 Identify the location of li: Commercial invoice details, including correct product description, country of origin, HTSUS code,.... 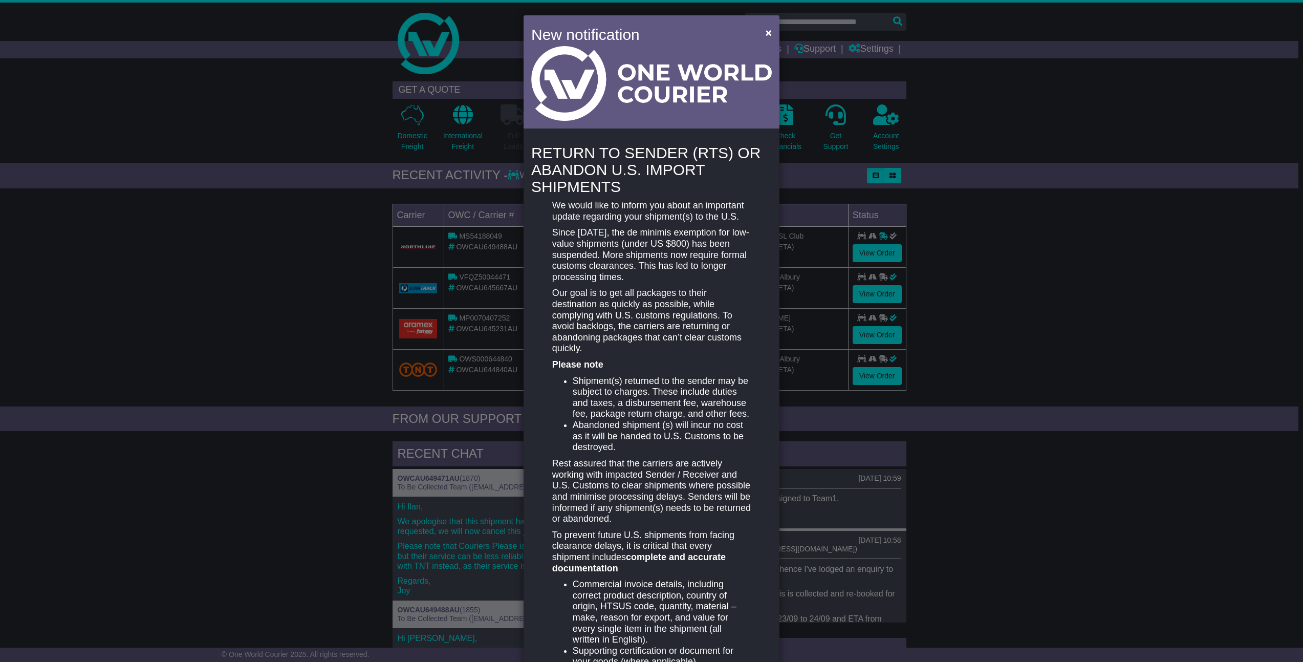
(662, 612).